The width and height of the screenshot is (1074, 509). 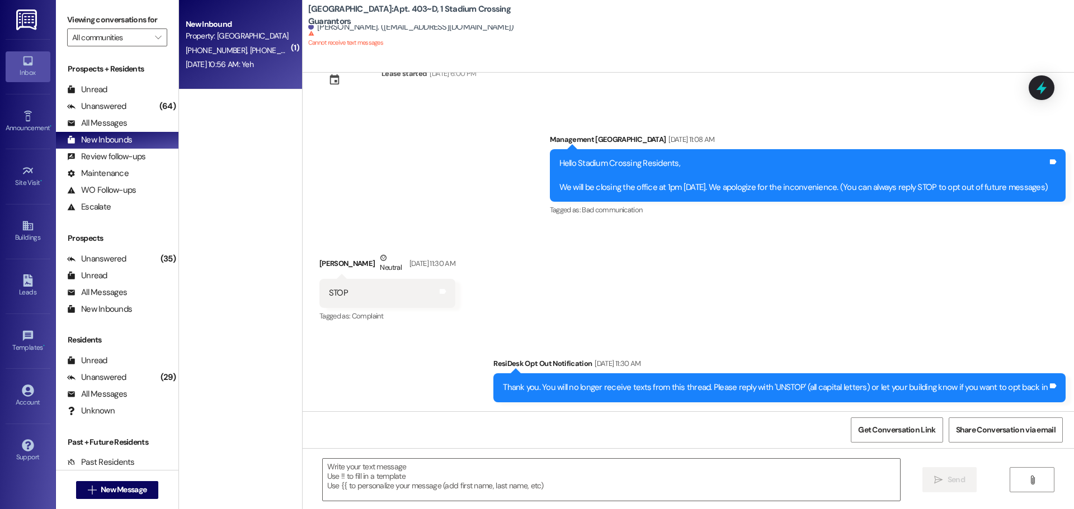 What do you see at coordinates (896, 430) in the screenshot?
I see `button: Get Conversation Link` at bounding box center [896, 430].